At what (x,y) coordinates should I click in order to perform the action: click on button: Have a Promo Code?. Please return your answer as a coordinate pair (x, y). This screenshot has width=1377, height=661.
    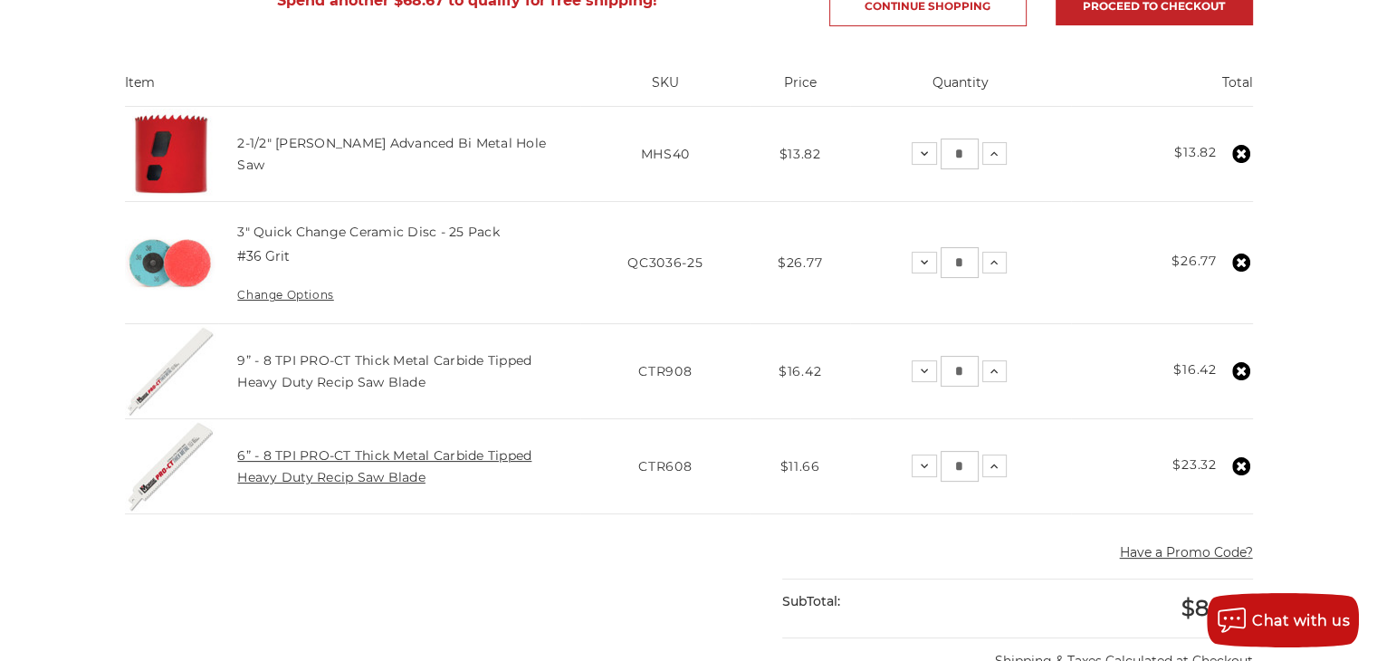
    Looking at the image, I should click on (1186, 552).